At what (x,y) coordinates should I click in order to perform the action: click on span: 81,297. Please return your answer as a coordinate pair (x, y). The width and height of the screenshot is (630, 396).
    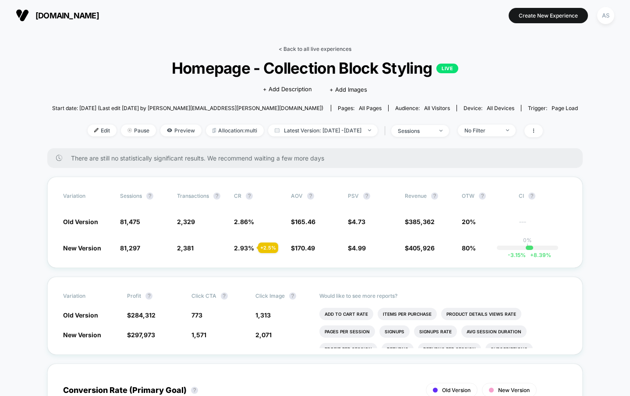
    Looking at the image, I should click on (130, 248).